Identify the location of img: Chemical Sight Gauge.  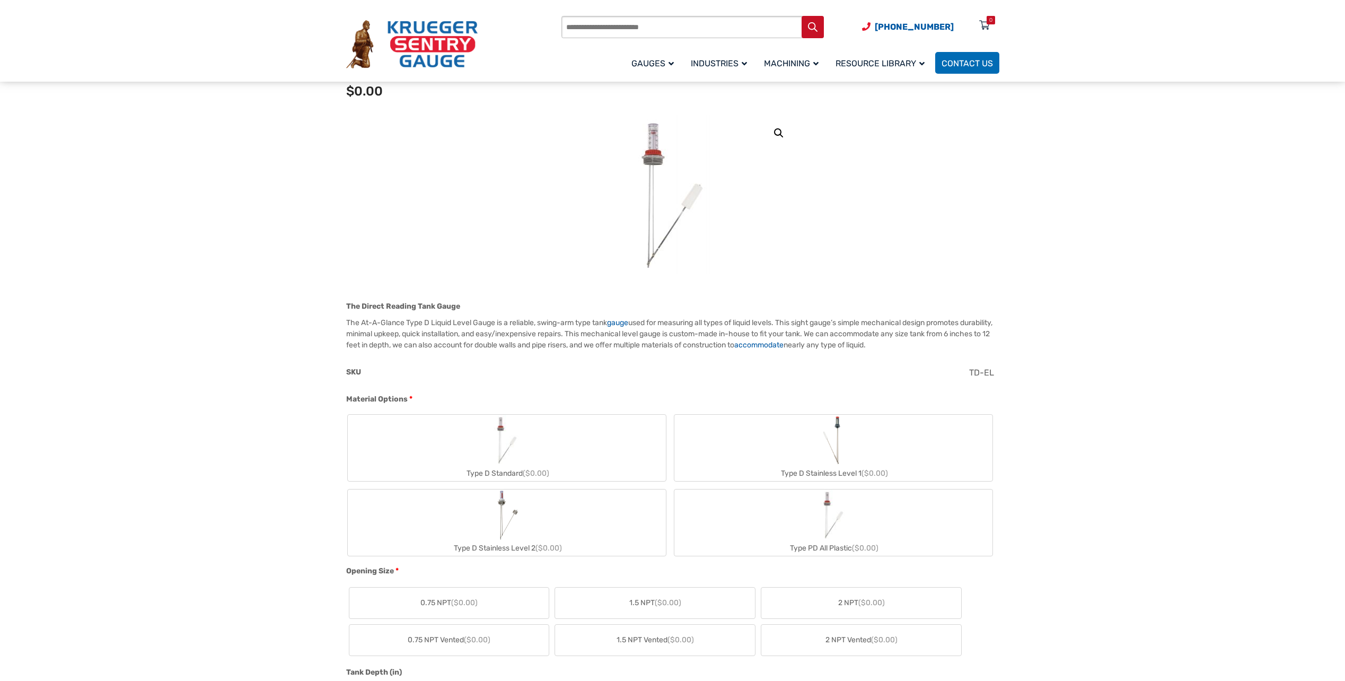
(833, 440).